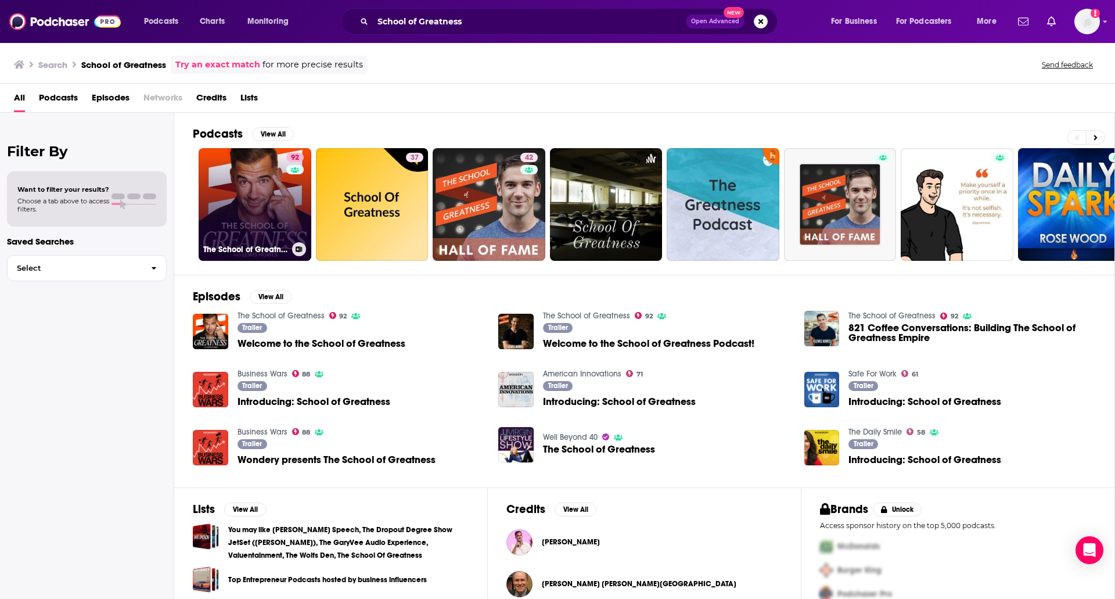 The height and width of the screenshot is (599, 1115). What do you see at coordinates (526, 509) in the screenshot?
I see `h2: Credits` at bounding box center [526, 509].